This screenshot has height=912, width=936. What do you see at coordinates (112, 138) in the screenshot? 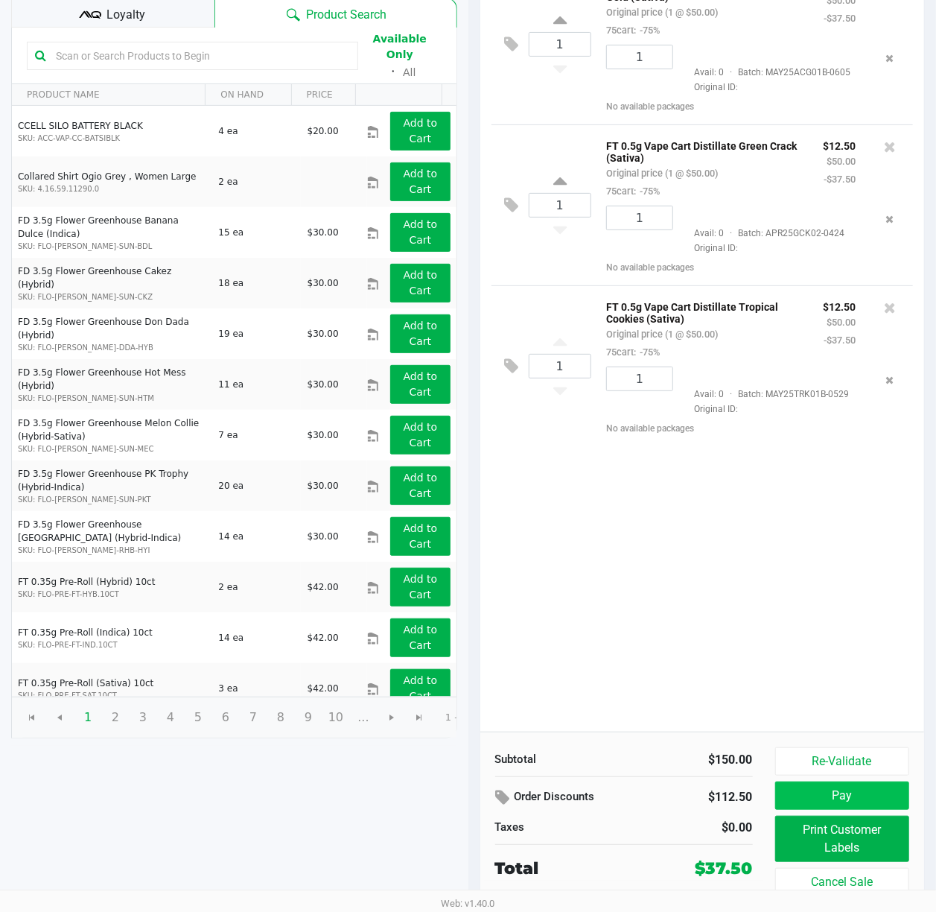
I see `p: SKU: ACC-VAP-CC-BATSIBLK` at bounding box center [112, 138].